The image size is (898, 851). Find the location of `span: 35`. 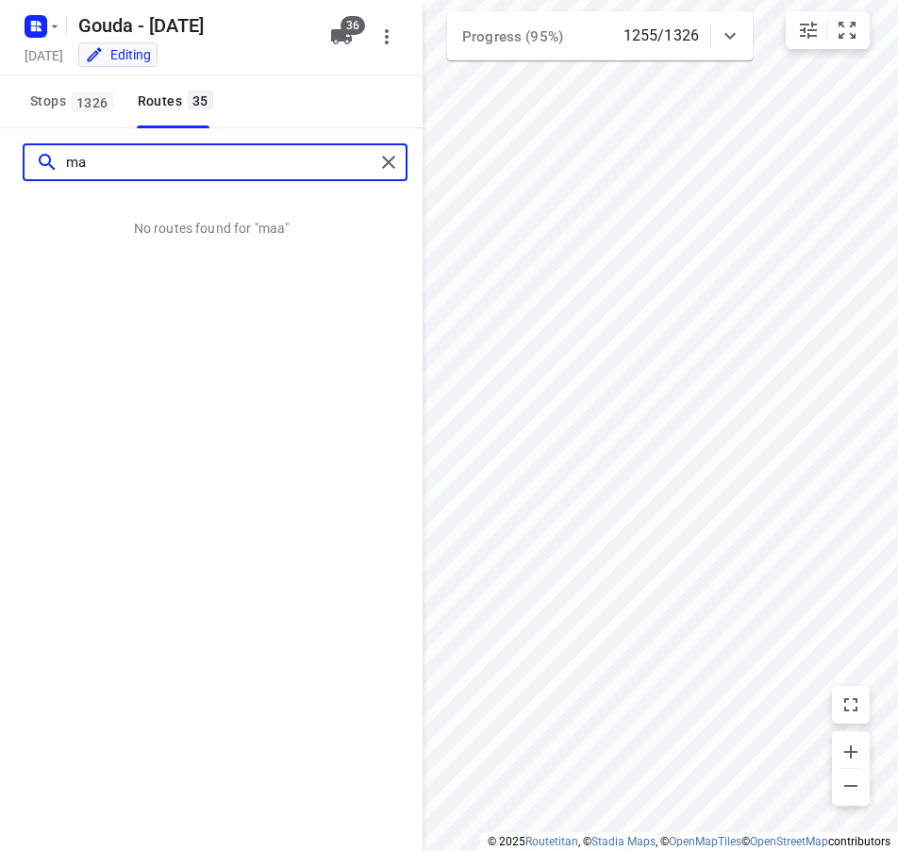

span: 35 is located at coordinates (200, 100).